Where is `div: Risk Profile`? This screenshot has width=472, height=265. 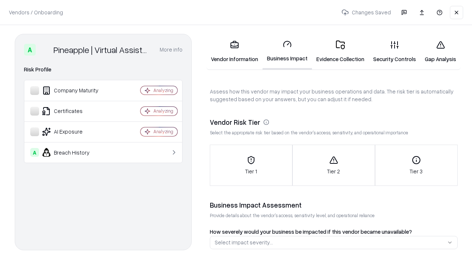
div: Risk Profile is located at coordinates (103, 70).